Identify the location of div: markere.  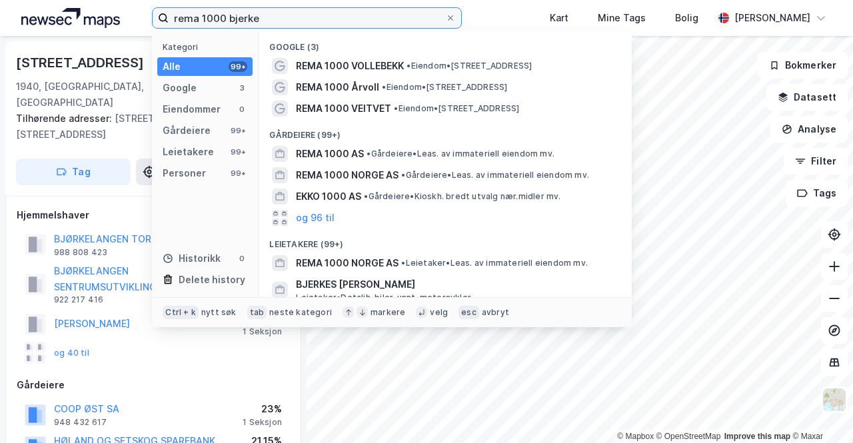
(388, 312).